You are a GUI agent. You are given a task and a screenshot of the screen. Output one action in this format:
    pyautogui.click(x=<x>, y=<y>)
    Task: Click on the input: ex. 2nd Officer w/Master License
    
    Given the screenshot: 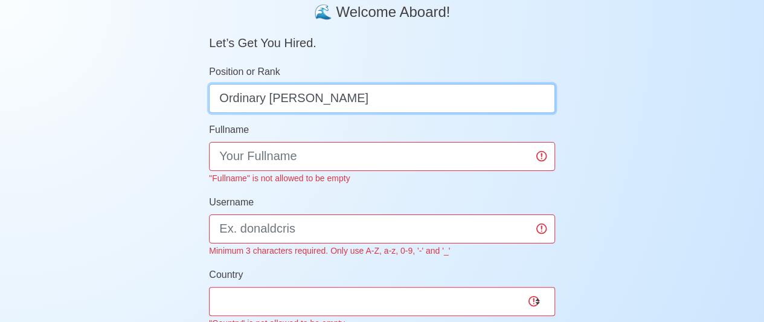 What is the action you would take?
    pyautogui.click(x=382, y=98)
    